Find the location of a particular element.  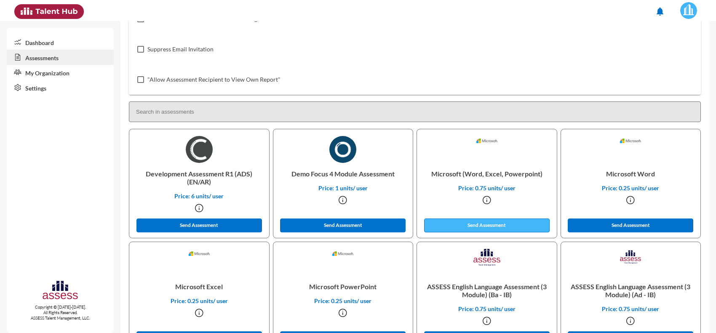

span: "Allow Assessment Recipient to View Own Report" is located at coordinates (214, 80).